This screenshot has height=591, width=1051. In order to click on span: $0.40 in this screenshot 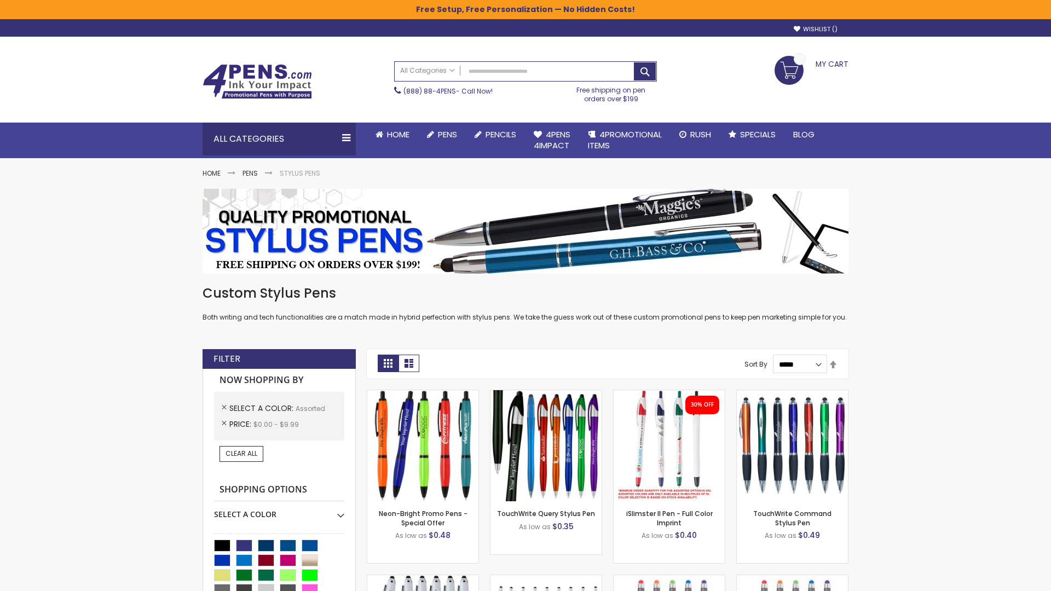, I will do `click(686, 536)`.